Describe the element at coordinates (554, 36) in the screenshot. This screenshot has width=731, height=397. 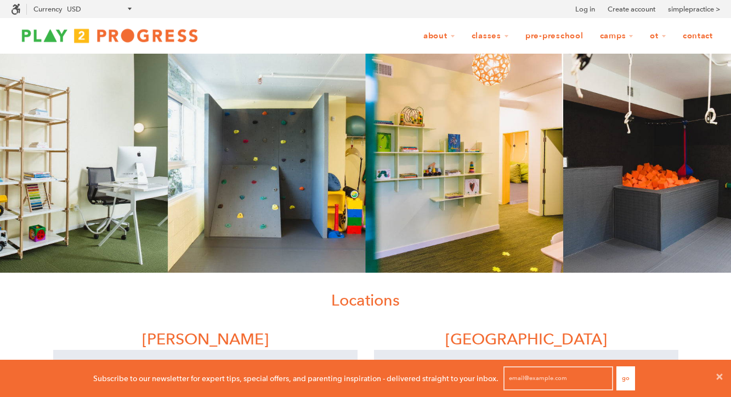
I see `a: Pre-Preschool` at that location.